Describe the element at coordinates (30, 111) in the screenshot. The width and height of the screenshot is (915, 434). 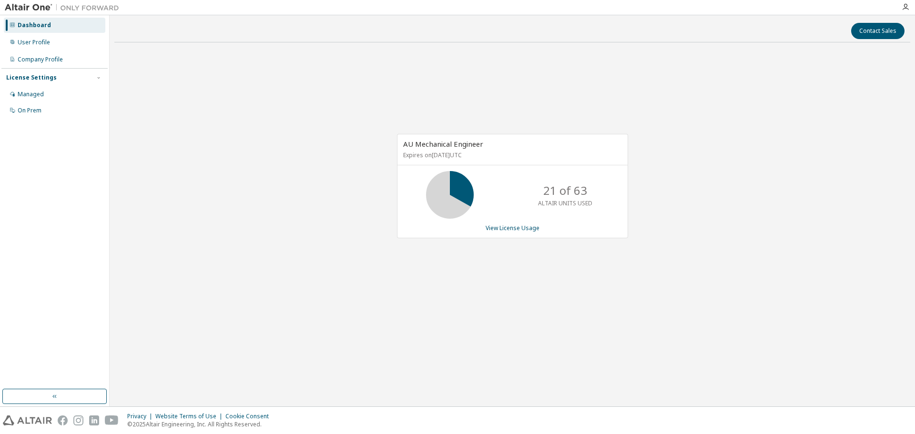
I see `div: On Prem` at that location.